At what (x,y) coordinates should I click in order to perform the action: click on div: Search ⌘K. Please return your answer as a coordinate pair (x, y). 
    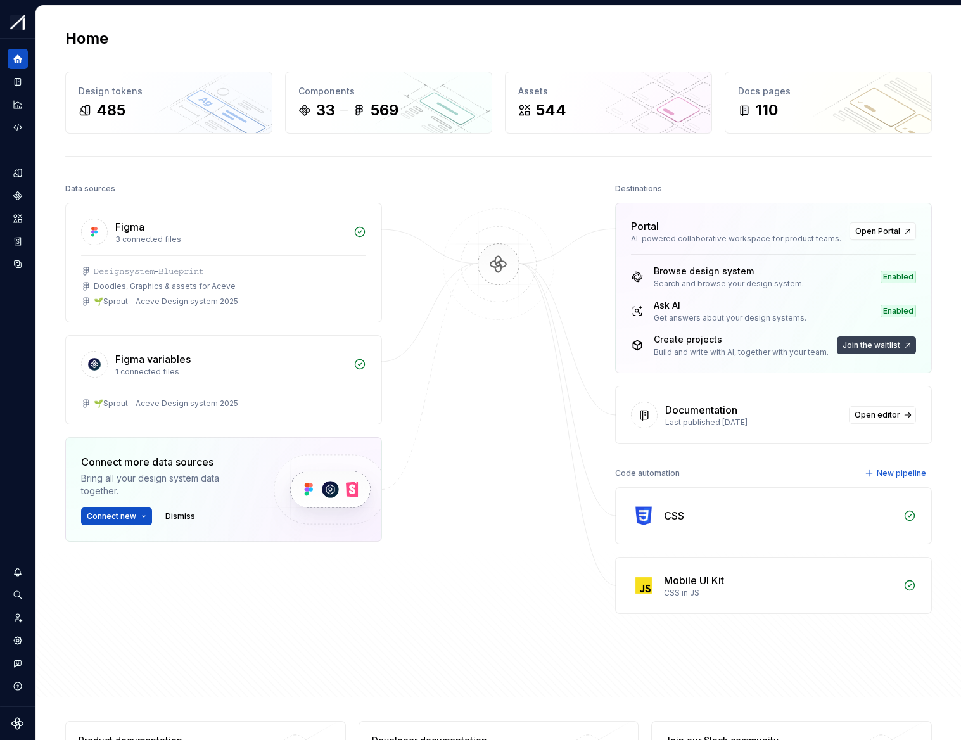
    Looking at the image, I should click on (18, 595).